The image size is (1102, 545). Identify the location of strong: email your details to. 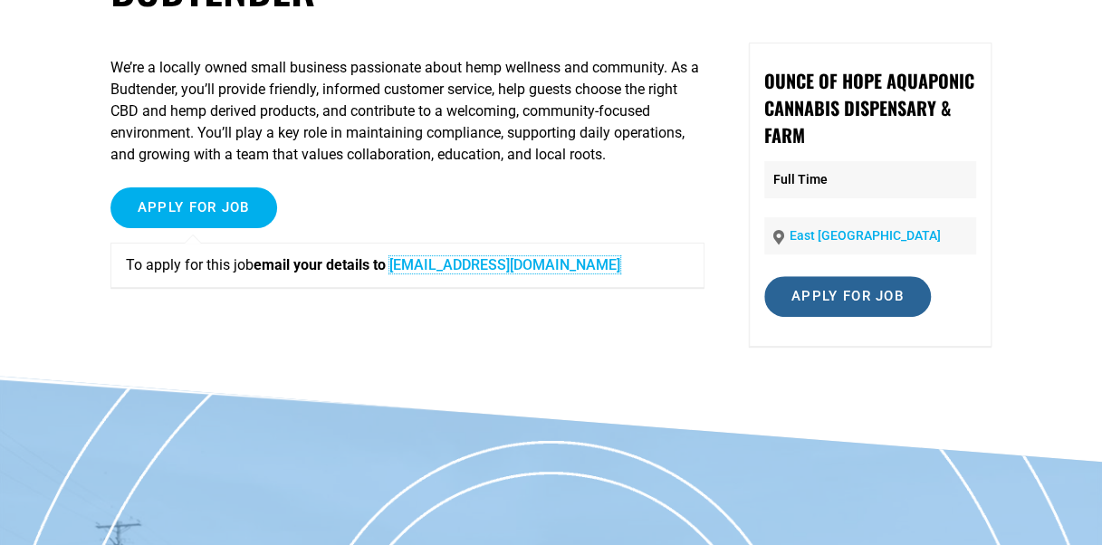
(320, 265).